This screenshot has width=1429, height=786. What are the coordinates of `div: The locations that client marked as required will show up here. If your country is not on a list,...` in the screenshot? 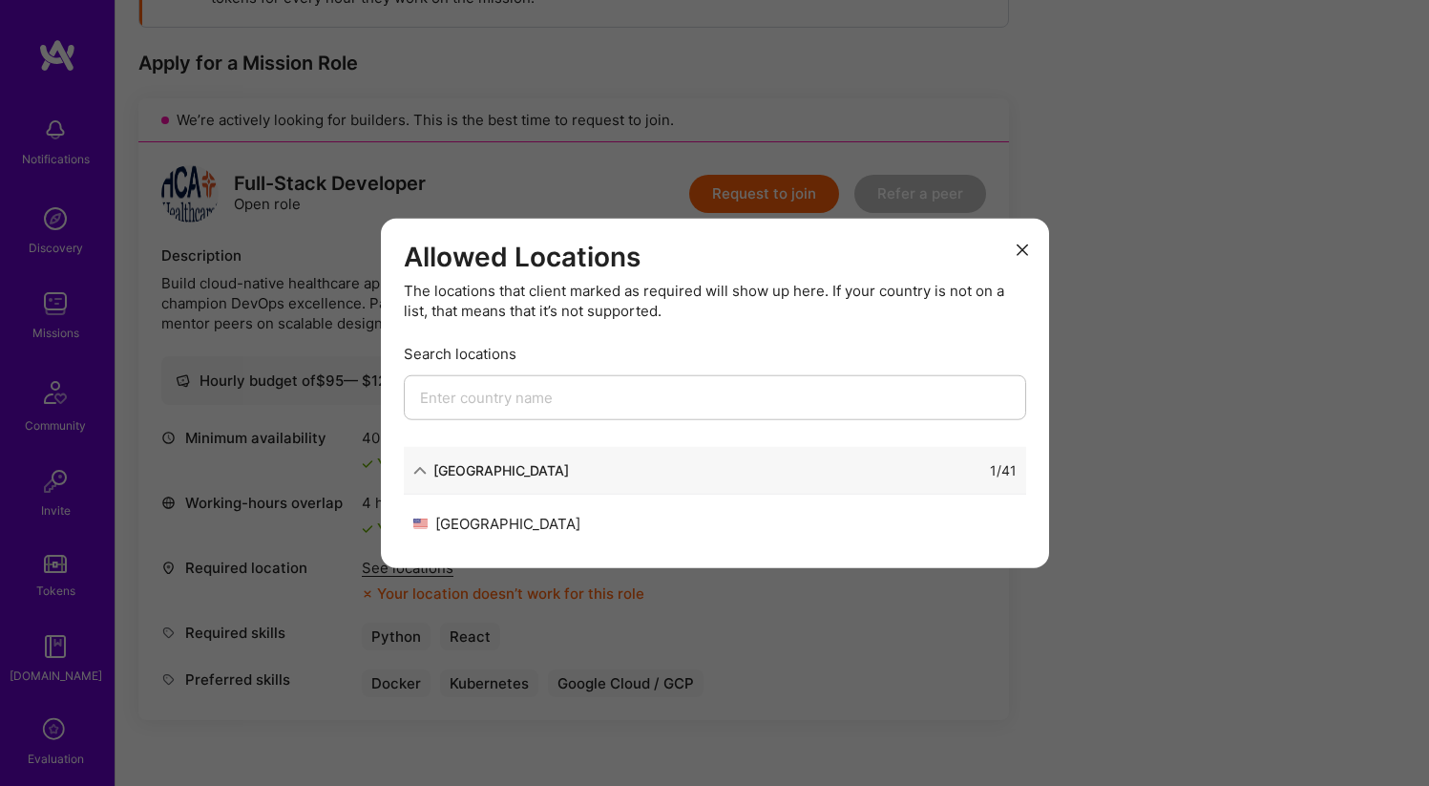 It's located at (715, 301).